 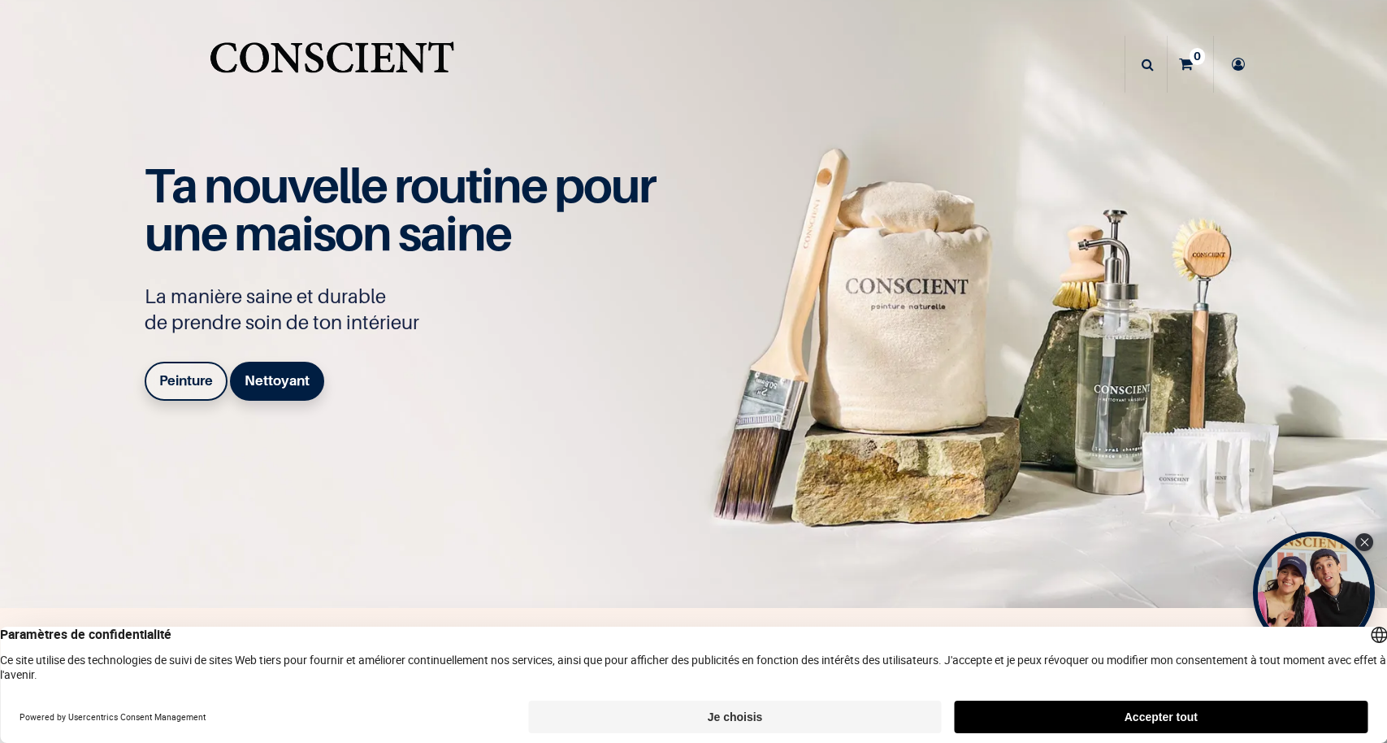 What do you see at coordinates (1314, 592) in the screenshot?
I see `div: Open Tolstoy widget` at bounding box center [1314, 592].